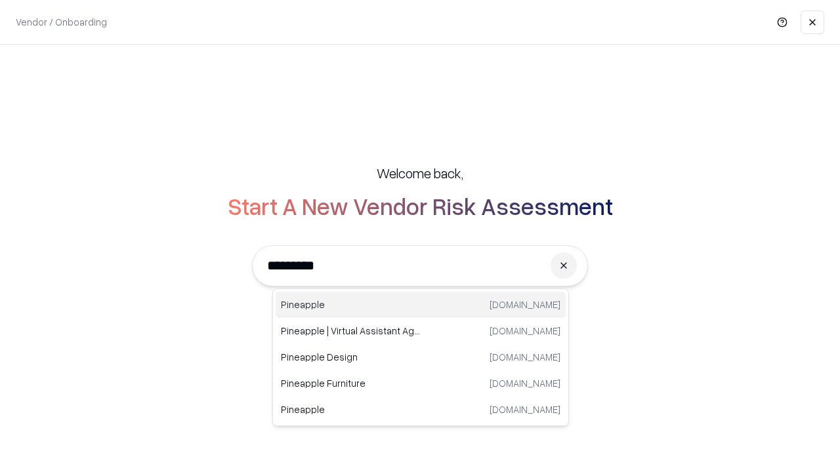  Describe the element at coordinates (61, 22) in the screenshot. I see `p: Vendor / Onboarding` at that location.